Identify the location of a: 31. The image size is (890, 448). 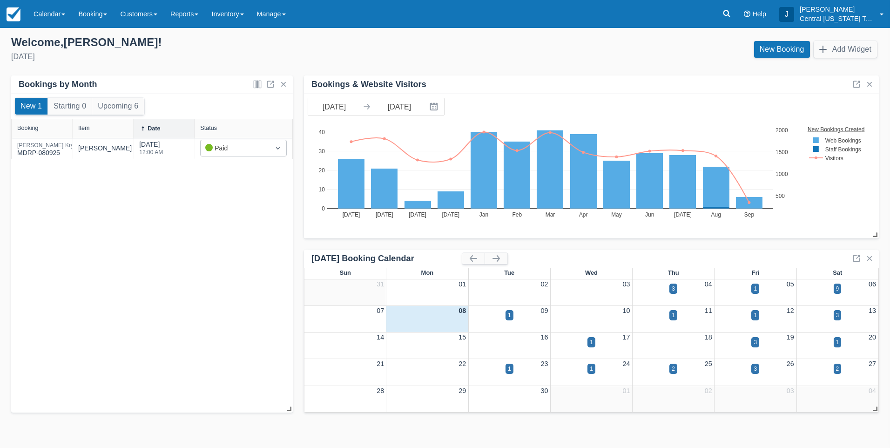
(380, 284).